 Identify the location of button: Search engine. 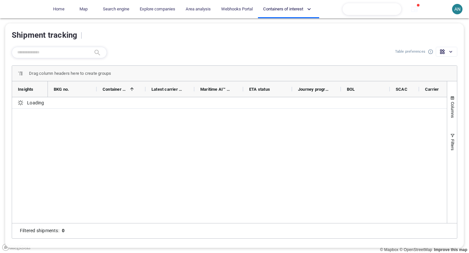
(116, 9).